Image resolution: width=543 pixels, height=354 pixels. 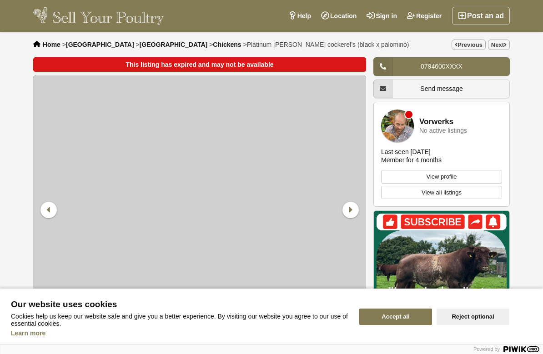 I want to click on a: Register, so click(x=424, y=16).